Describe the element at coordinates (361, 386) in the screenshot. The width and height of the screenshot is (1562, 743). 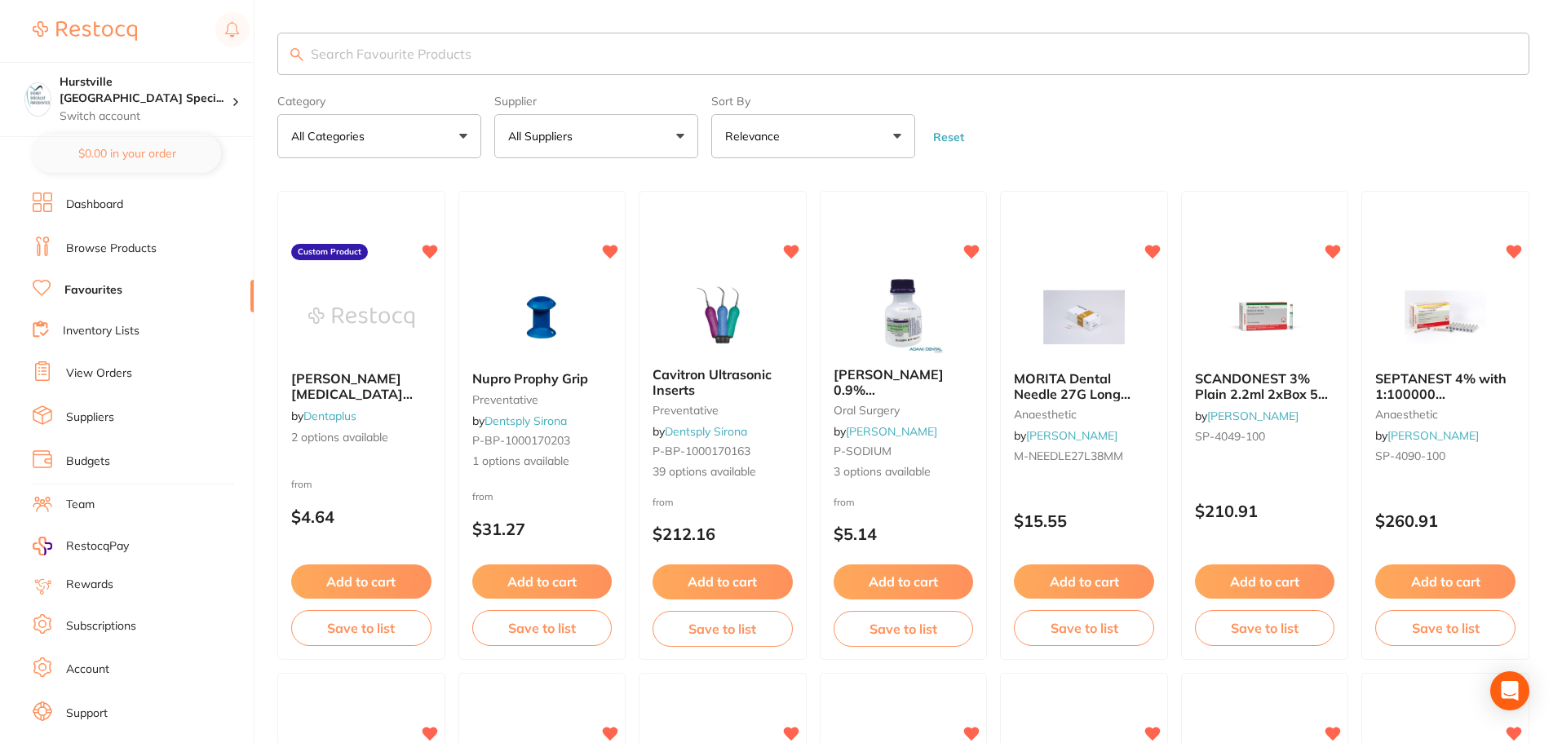
I see `b: BAXTER SODIUM CHLORIDE 0.9% SALINE FOR IRRIGATION` at that location.